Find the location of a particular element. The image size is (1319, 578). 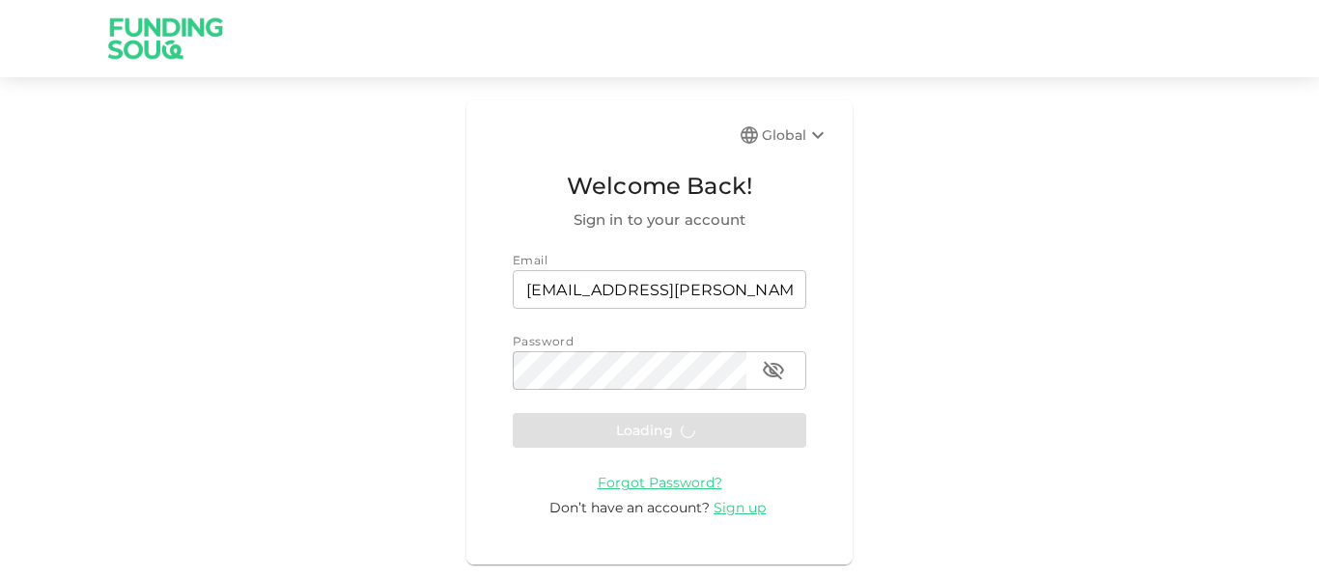

div: email is located at coordinates (659, 290).